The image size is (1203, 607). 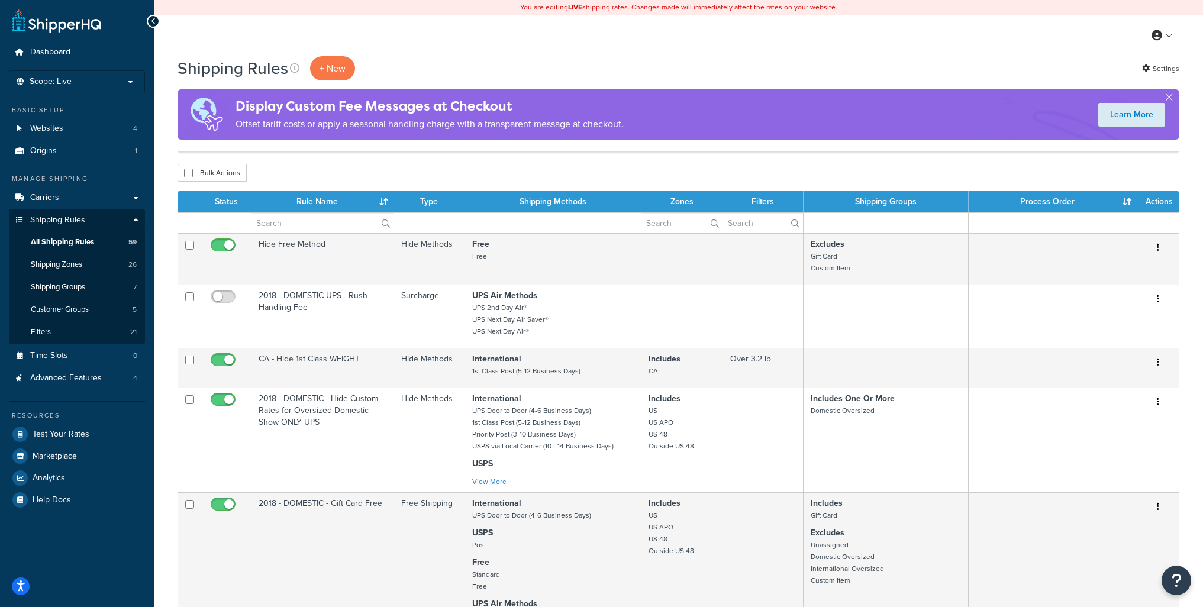 I want to click on button: Bulk Actions, so click(x=212, y=173).